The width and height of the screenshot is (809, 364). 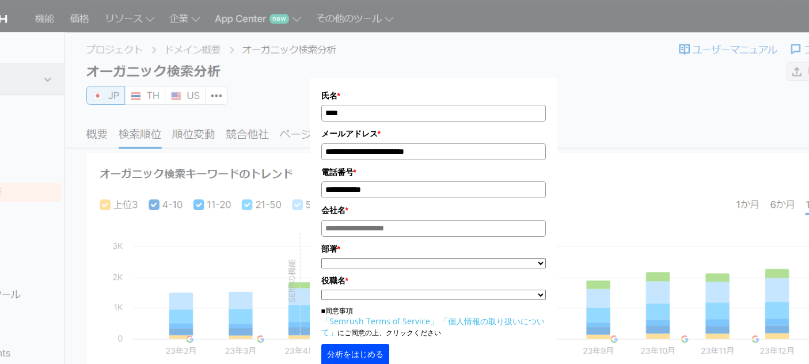 I want to click on label: 氏名, so click(x=434, y=96).